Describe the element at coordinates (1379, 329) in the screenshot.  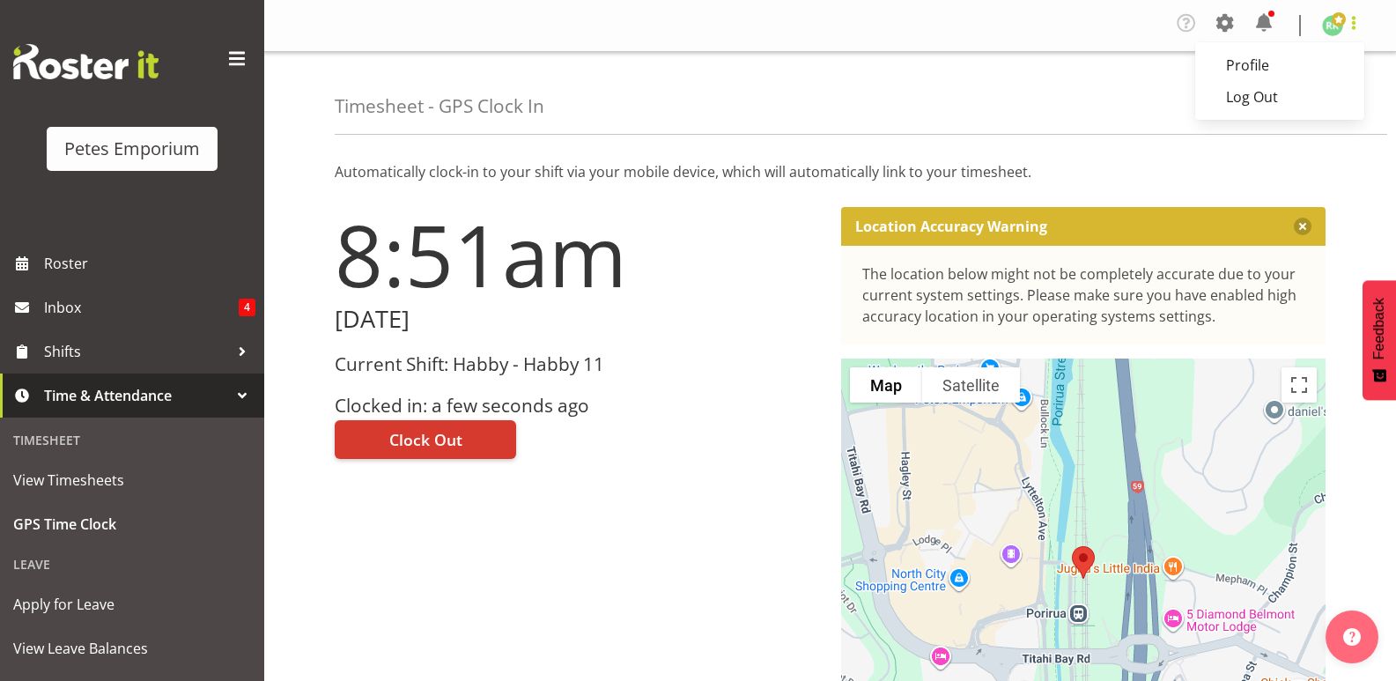
I see `span: Feedback` at that location.